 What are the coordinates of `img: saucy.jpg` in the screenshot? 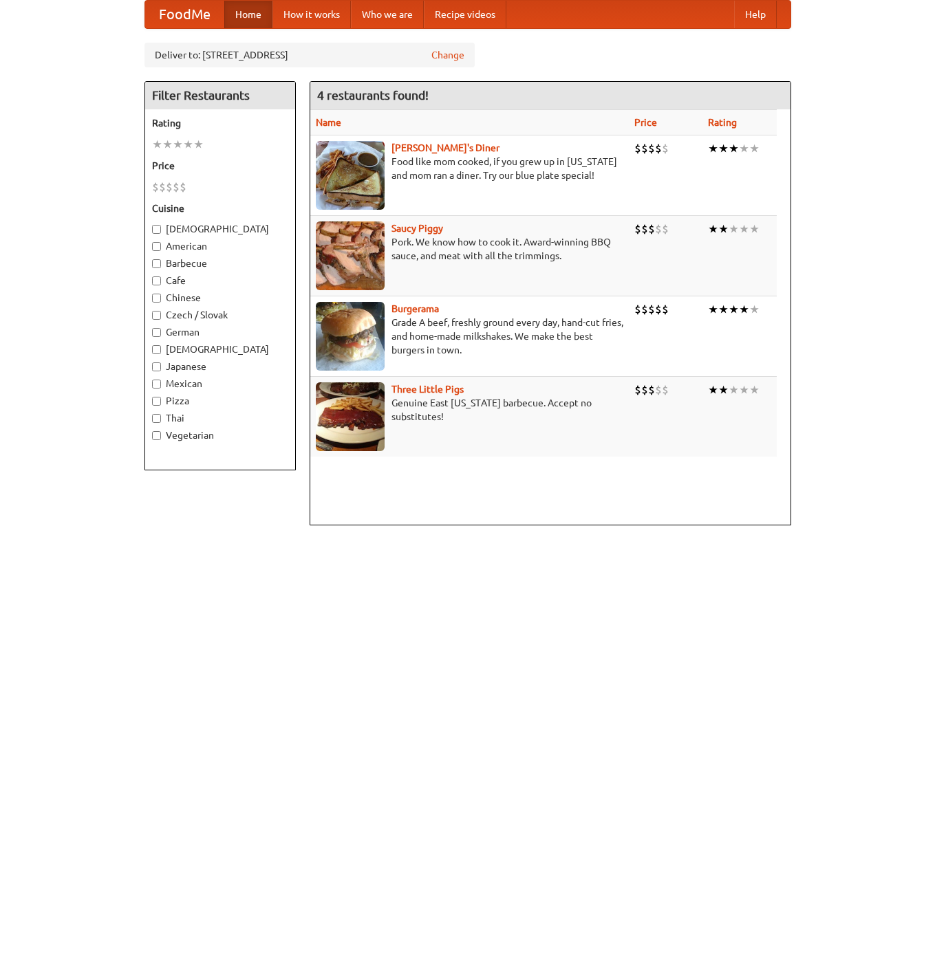 It's located at (350, 256).